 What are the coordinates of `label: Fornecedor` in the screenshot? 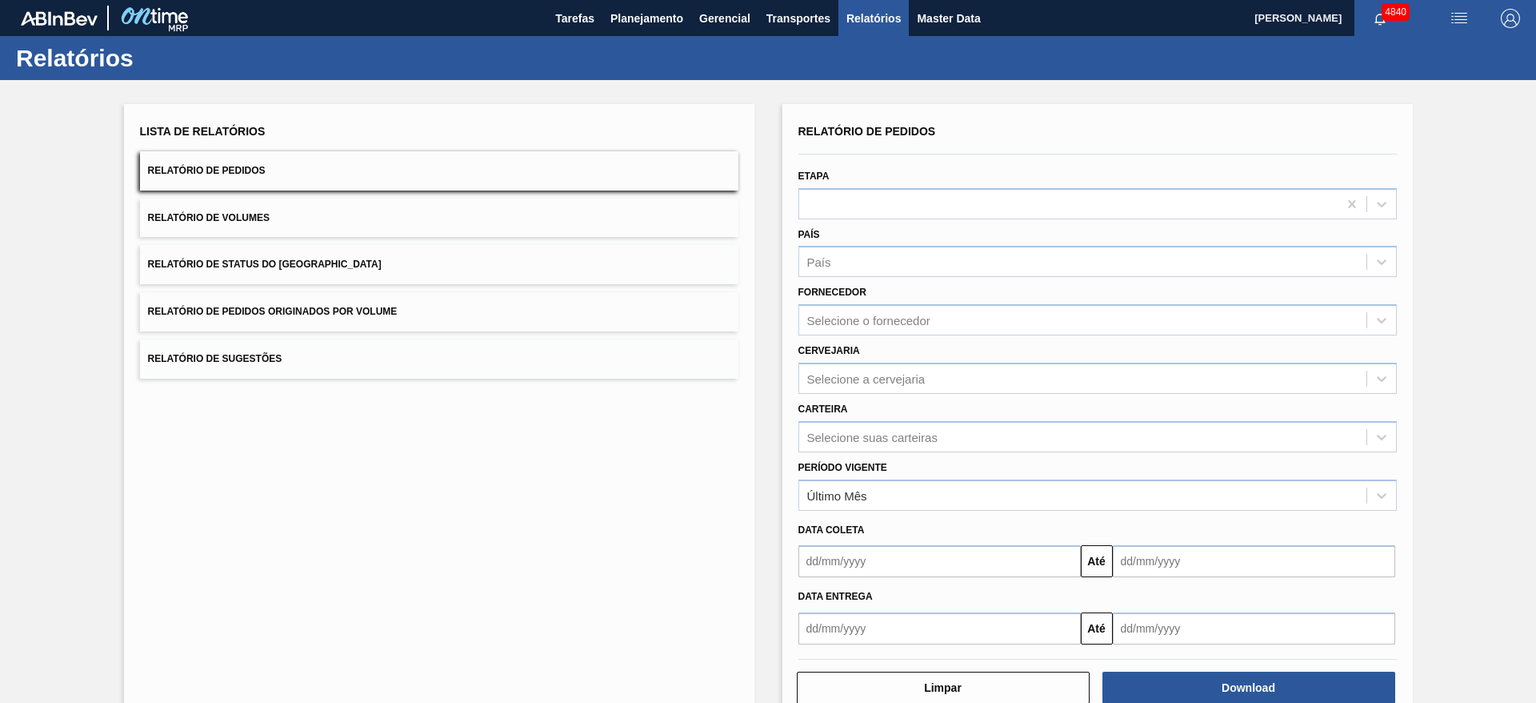 It's located at (832, 292).